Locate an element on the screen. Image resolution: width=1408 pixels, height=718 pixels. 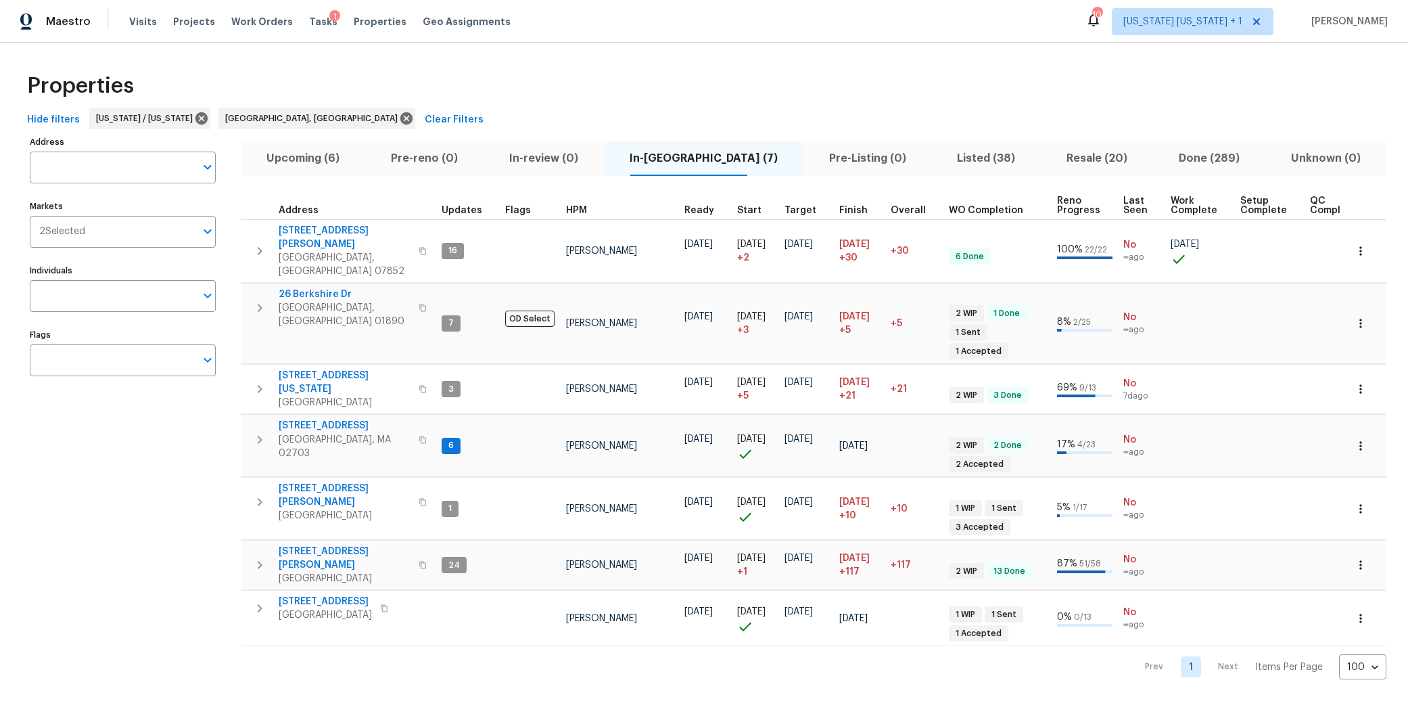
span: 0 % is located at coordinates (1065, 617).